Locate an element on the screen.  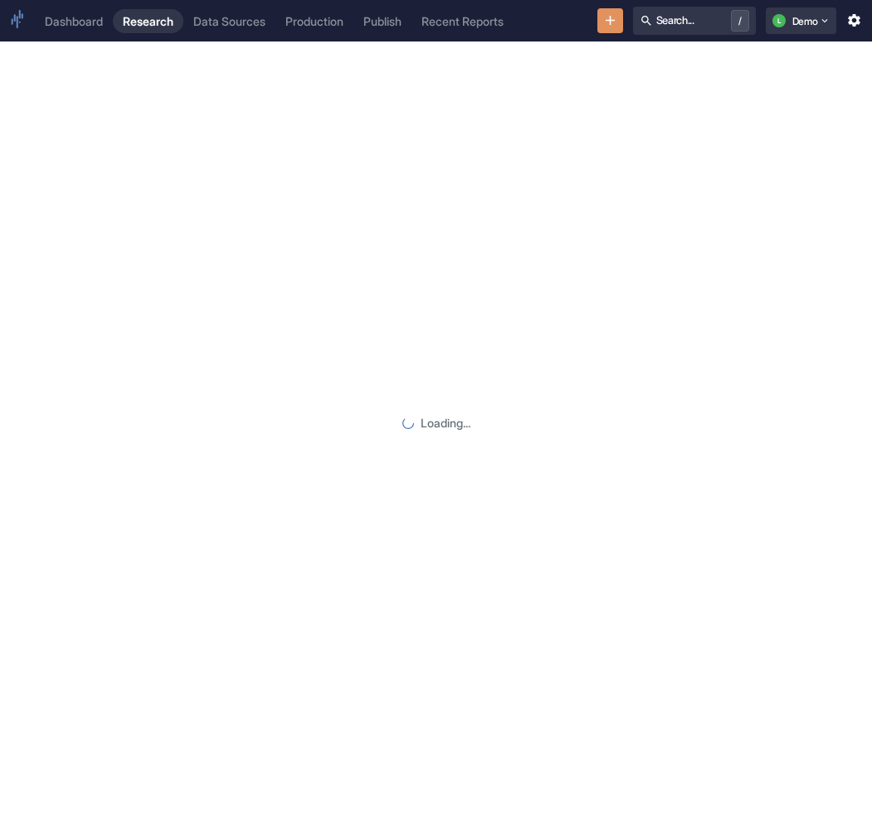
div: Research is located at coordinates (148, 21).